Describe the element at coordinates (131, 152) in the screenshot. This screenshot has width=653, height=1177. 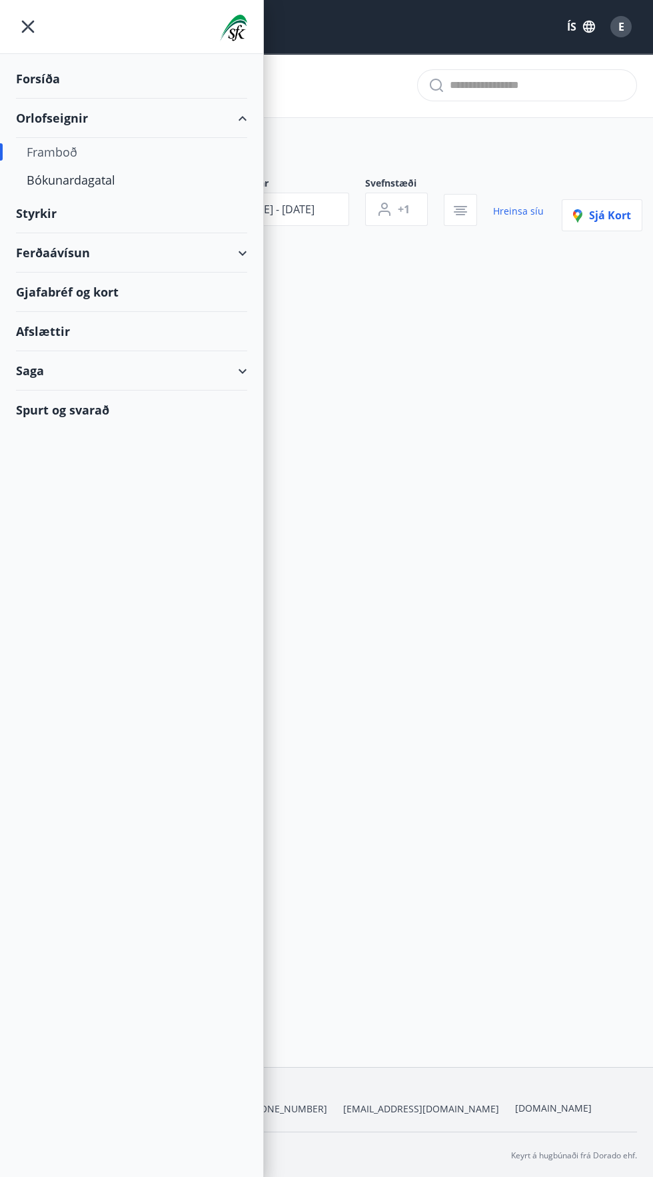
I see `div: Framboð` at that location.